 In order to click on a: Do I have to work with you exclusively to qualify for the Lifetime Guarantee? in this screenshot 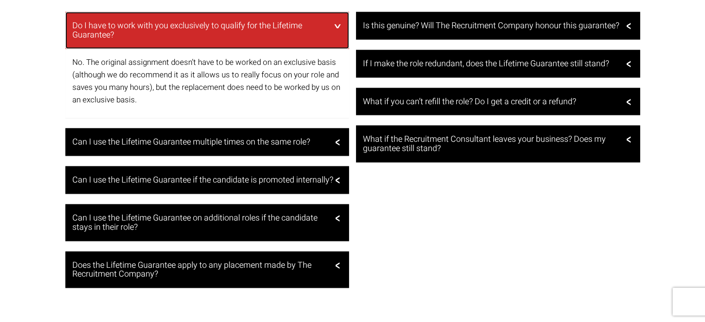, I will do `click(207, 31)`.